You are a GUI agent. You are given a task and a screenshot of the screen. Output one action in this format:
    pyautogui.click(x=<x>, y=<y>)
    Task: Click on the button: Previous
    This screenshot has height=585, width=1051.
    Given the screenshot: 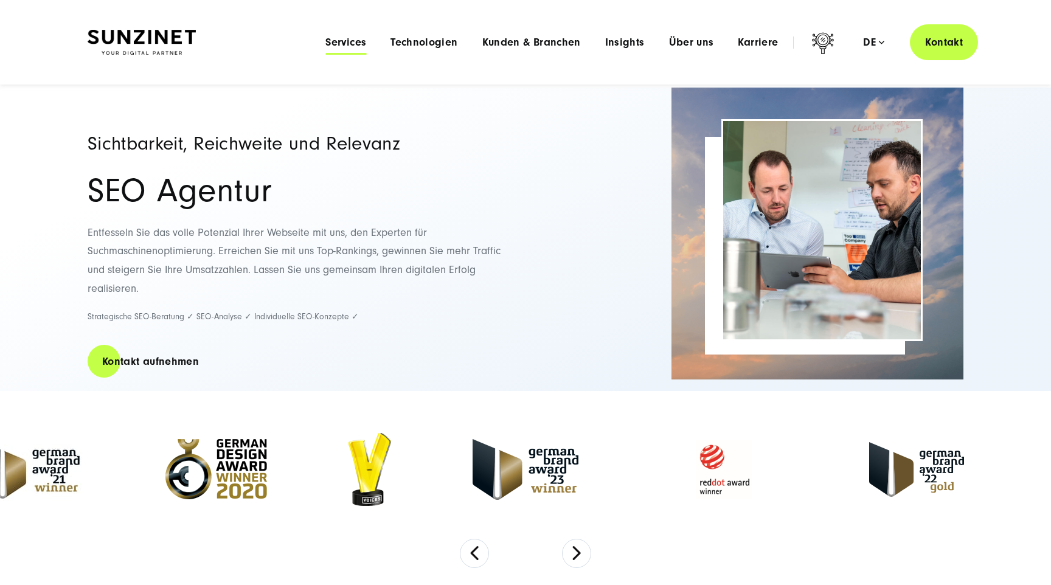 What is the action you would take?
    pyautogui.click(x=474, y=554)
    